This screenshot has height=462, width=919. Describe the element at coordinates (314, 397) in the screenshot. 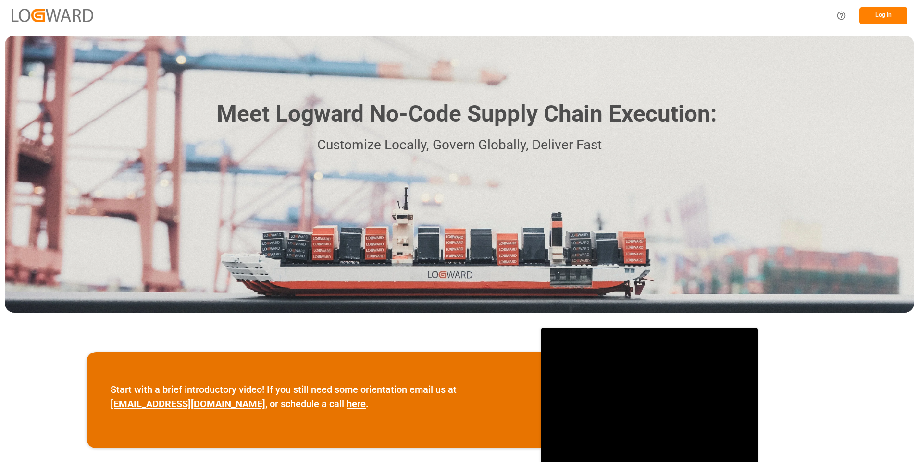

I see `p: Start with a brief introductory video! If you still need some orientation email us at , or schedu...` at that location.